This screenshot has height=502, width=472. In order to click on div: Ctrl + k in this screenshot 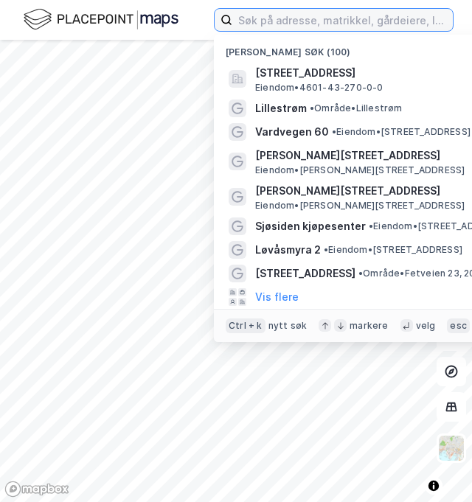, I will do `click(246, 326)`.